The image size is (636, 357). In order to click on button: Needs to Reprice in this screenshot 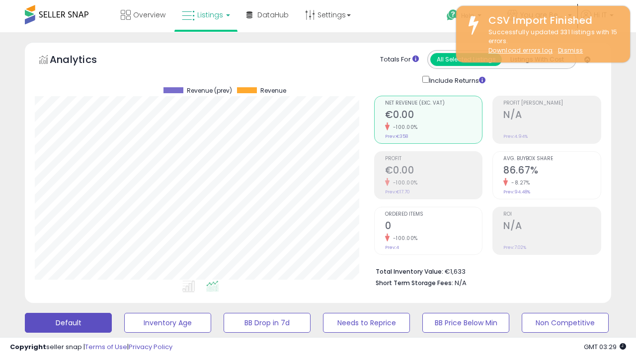, I will do `click(366, 323)`.